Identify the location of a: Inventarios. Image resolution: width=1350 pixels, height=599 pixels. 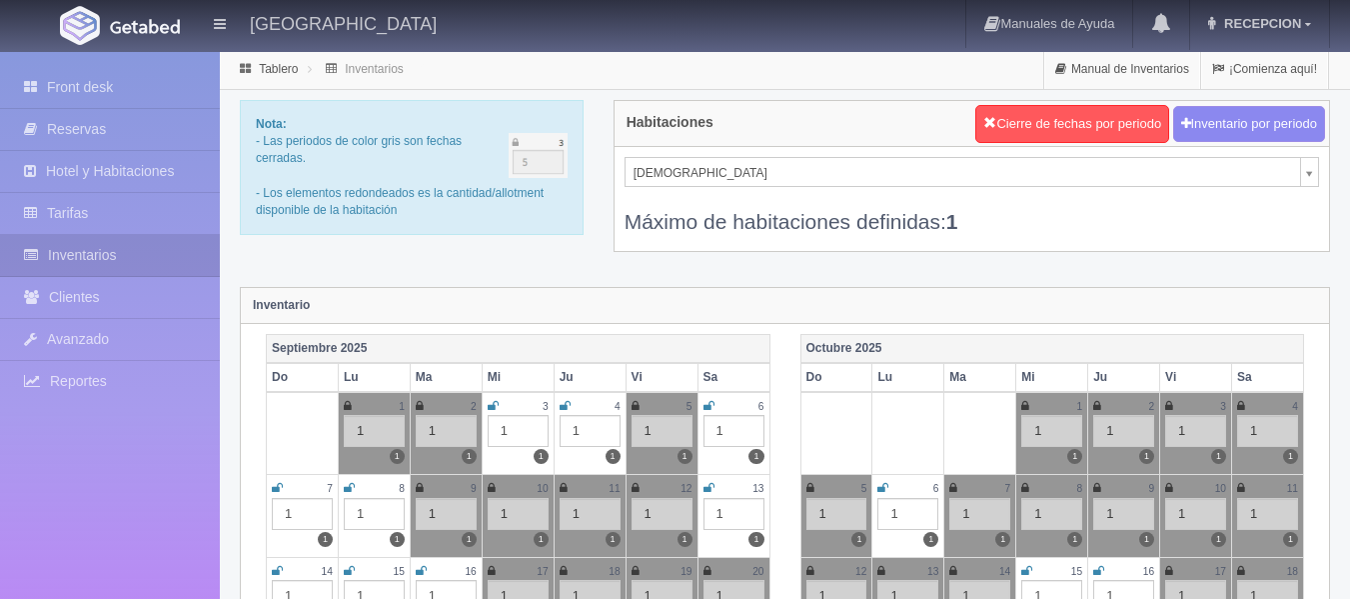
(374, 69).